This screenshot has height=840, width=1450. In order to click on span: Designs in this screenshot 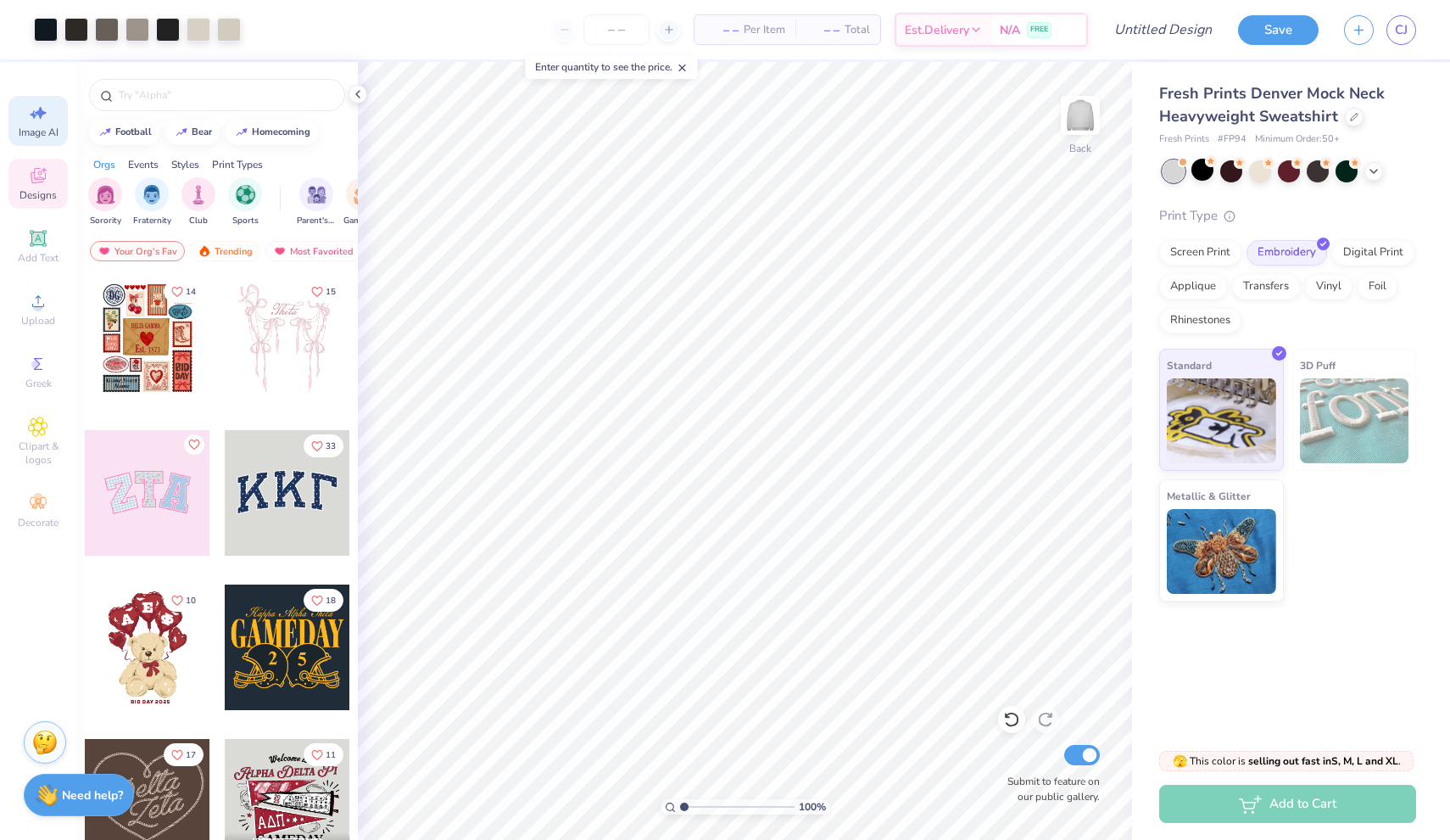, I will do `click(38, 195)`.